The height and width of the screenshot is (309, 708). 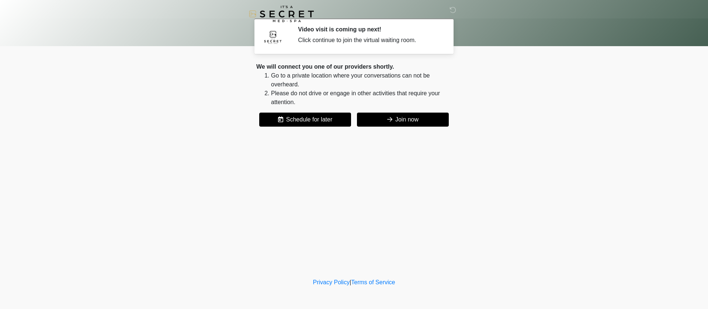 I want to click on div: We will connect you one of our providers shortly., so click(x=354, y=67).